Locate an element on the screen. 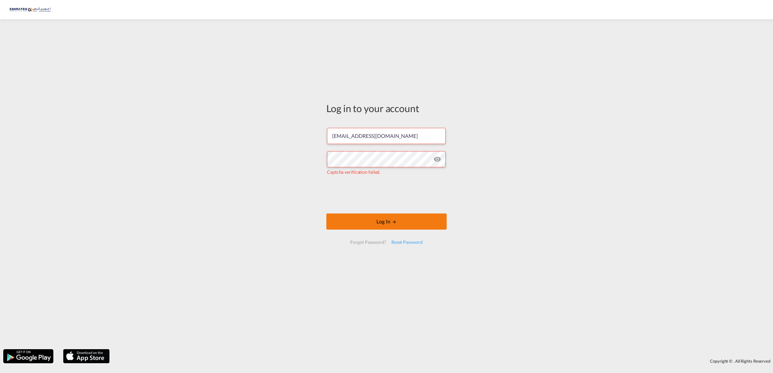  div: Reset Password is located at coordinates (407, 242).